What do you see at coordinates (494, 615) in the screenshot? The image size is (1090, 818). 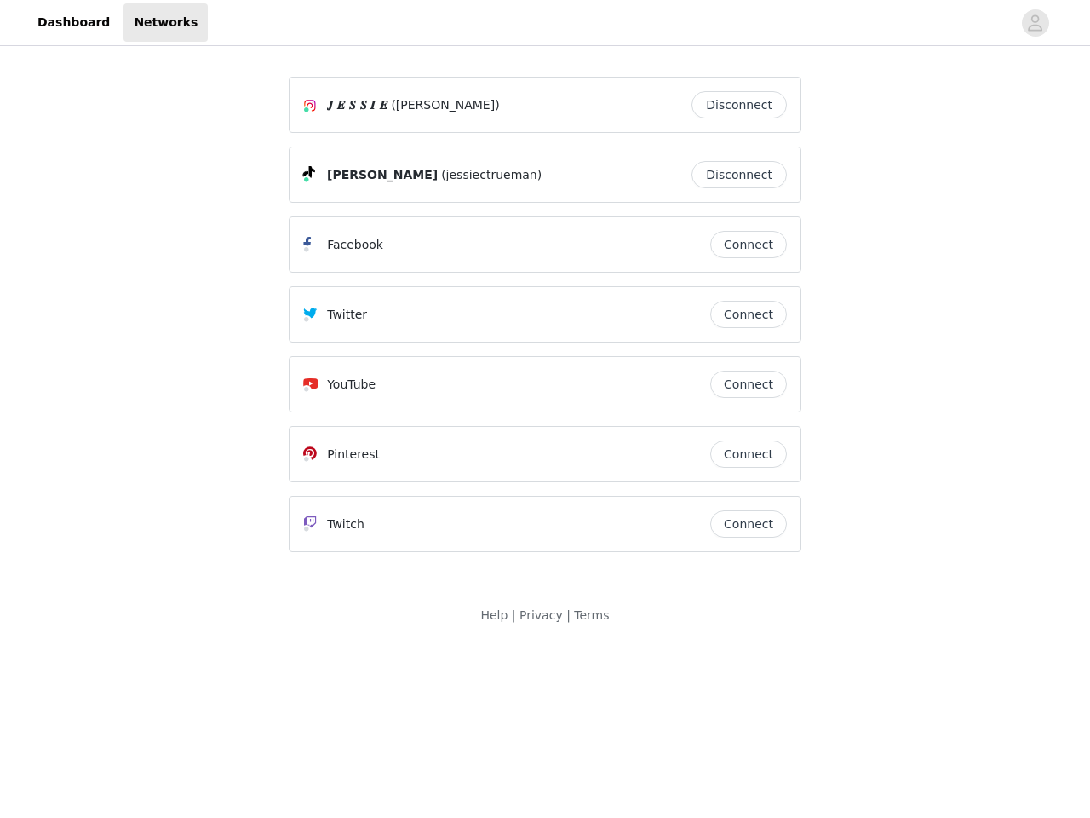 I see `a: Help` at bounding box center [494, 615].